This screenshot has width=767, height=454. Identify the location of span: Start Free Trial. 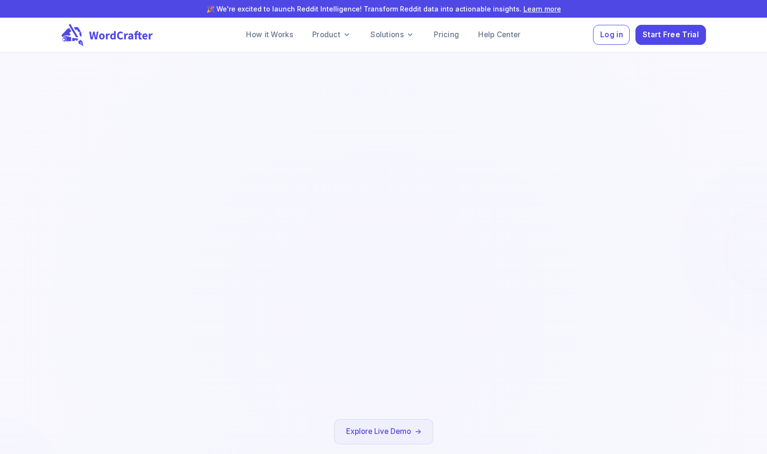
(671, 35).